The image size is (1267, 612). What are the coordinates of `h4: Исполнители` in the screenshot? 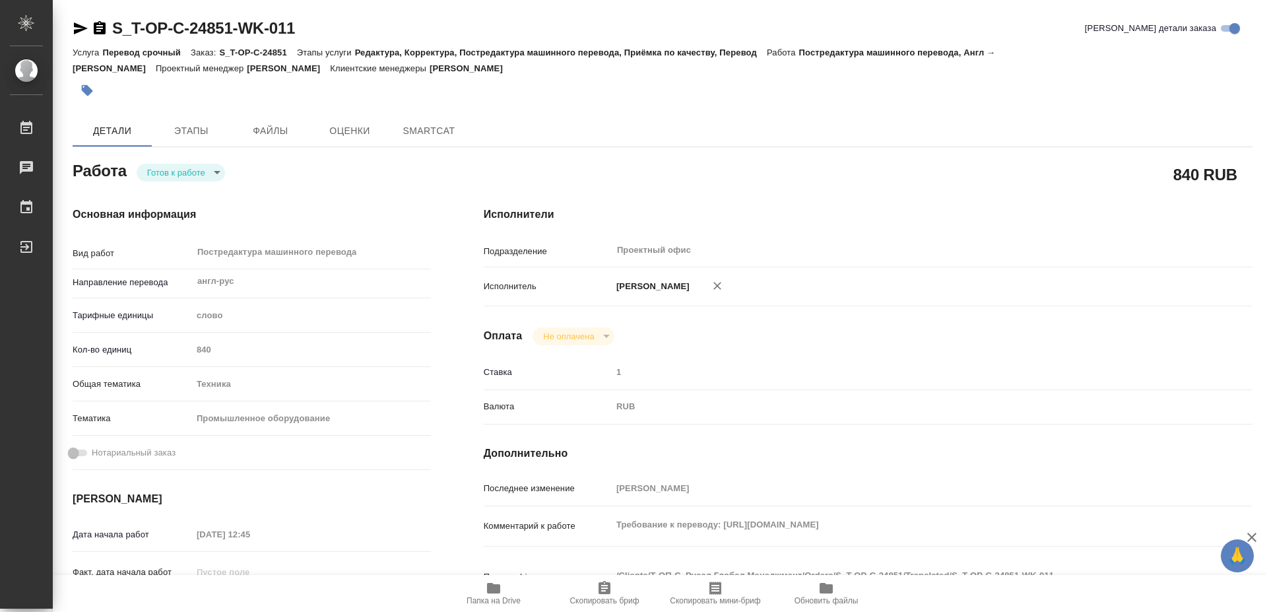 It's located at (868, 214).